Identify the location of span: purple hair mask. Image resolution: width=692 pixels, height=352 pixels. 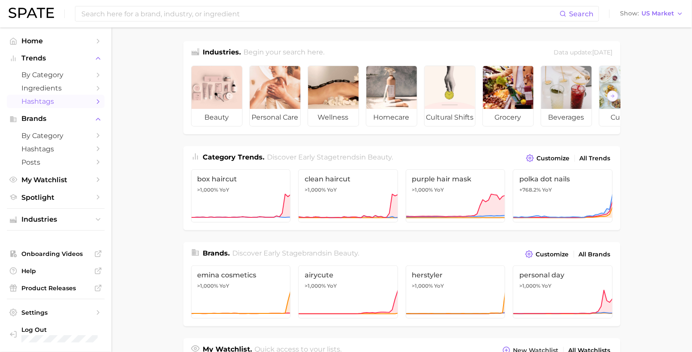
(455, 179).